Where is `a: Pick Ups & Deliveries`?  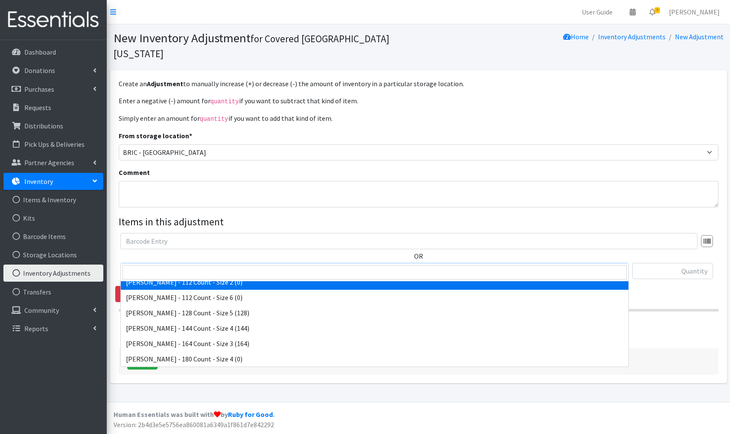 a: Pick Ups & Deliveries is located at coordinates (53, 144).